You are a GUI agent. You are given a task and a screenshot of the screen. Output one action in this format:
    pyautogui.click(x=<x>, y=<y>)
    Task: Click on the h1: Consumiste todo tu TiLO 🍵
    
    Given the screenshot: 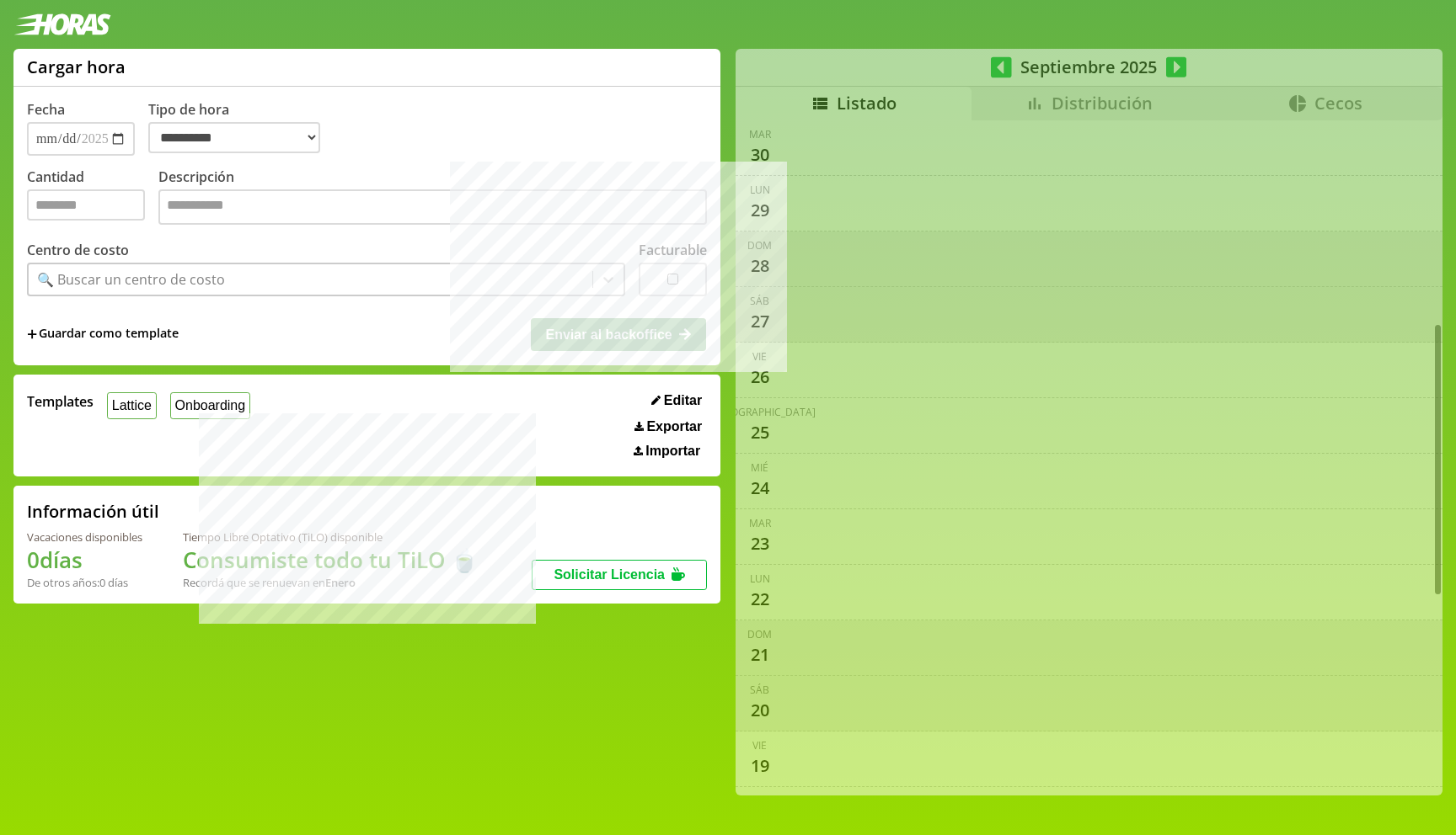 What is the action you would take?
    pyautogui.click(x=330, y=560)
    